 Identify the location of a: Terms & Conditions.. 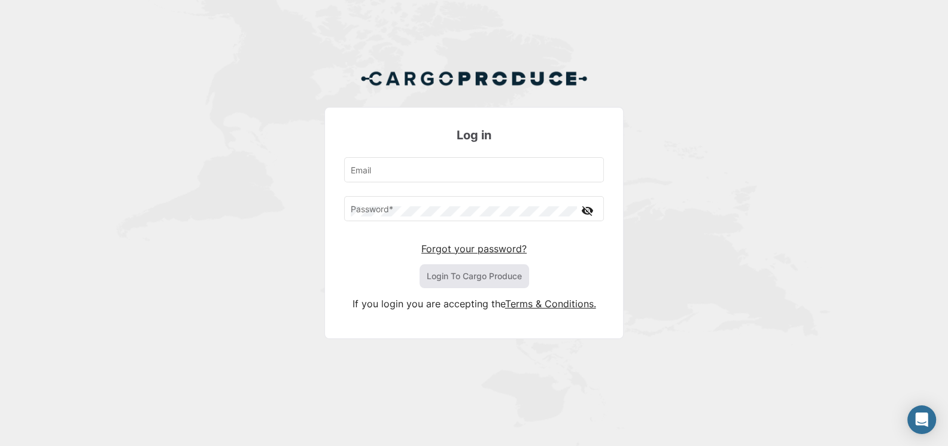
(550, 304).